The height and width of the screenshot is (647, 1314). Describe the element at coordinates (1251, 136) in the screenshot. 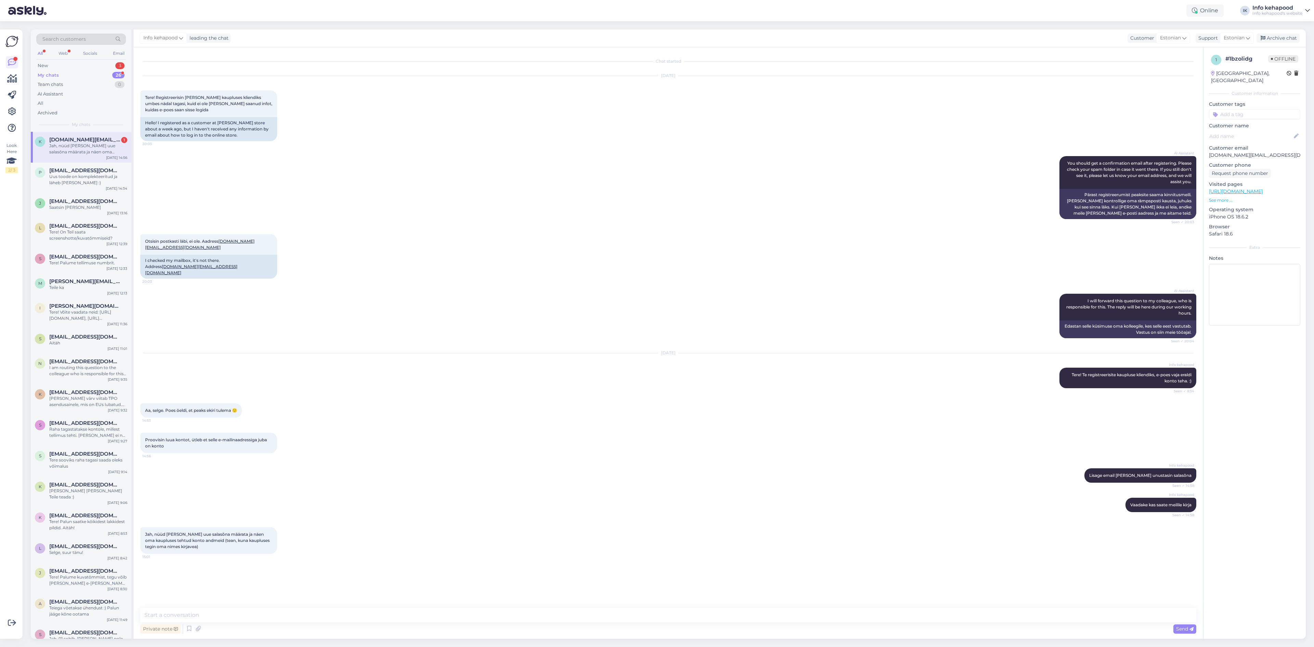

I see `input: Add name` at that location.